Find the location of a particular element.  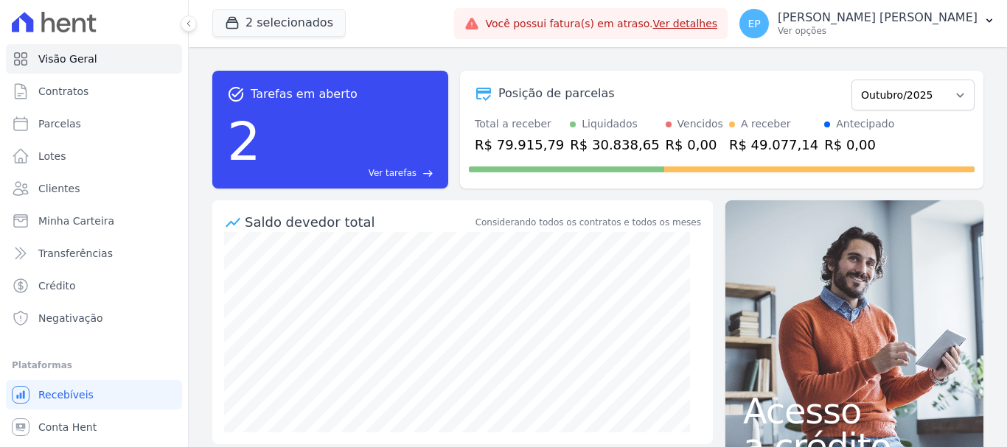

a: Ver tarefas east is located at coordinates (350, 173).